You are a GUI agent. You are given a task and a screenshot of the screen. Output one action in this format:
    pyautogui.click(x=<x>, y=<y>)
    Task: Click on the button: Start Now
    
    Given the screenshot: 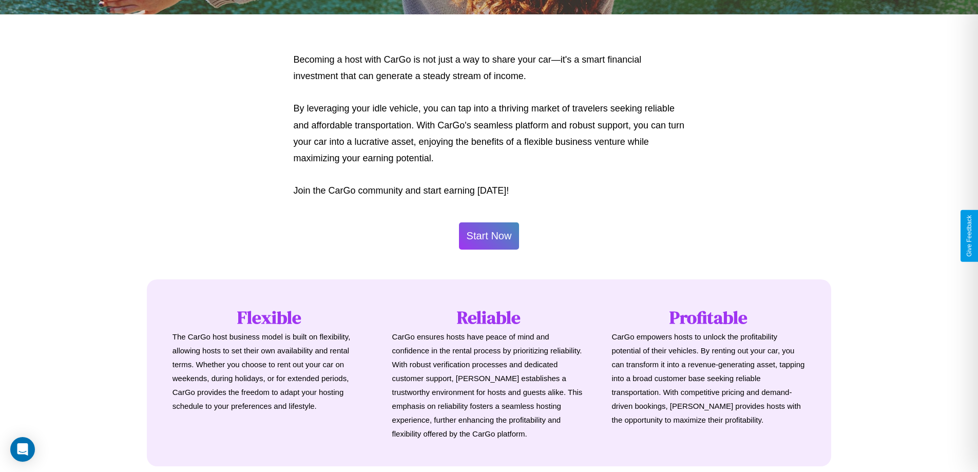 What is the action you would take?
    pyautogui.click(x=489, y=236)
    